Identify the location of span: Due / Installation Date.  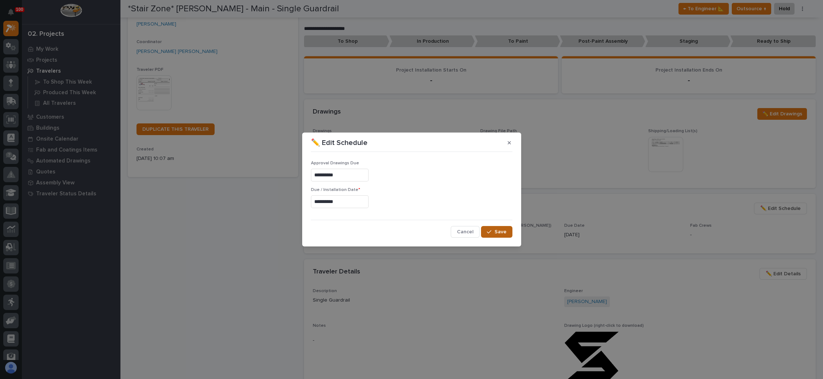
(335, 190).